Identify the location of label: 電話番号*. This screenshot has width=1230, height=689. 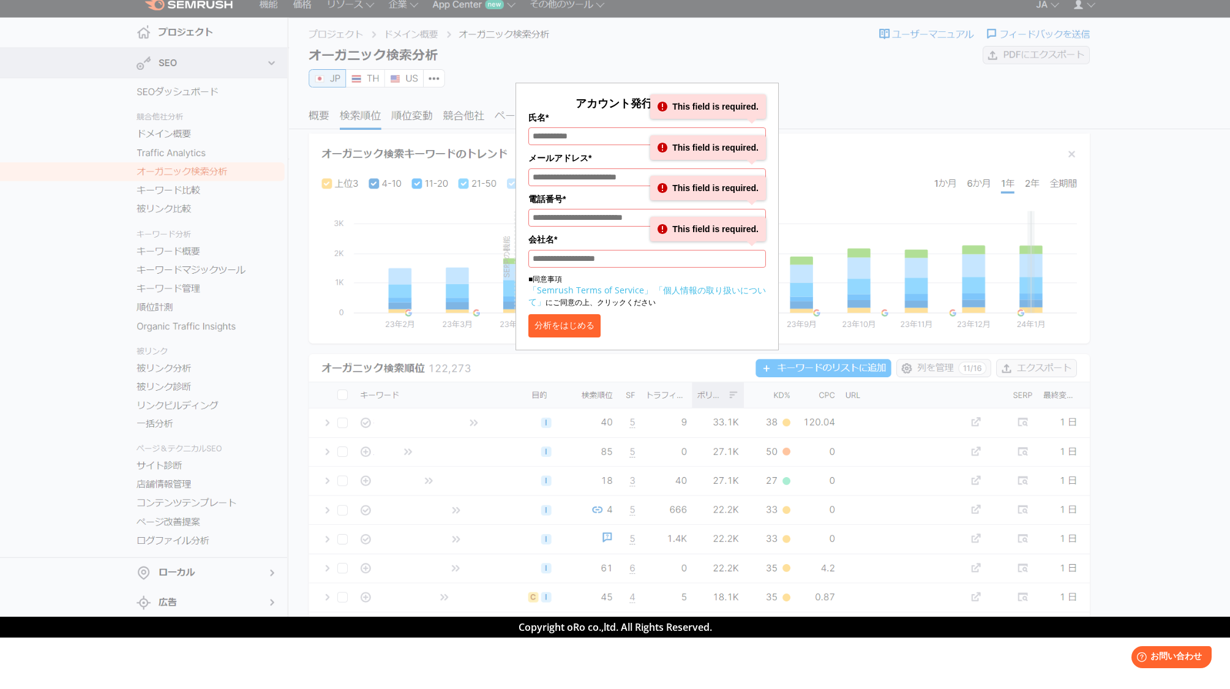
(647, 199).